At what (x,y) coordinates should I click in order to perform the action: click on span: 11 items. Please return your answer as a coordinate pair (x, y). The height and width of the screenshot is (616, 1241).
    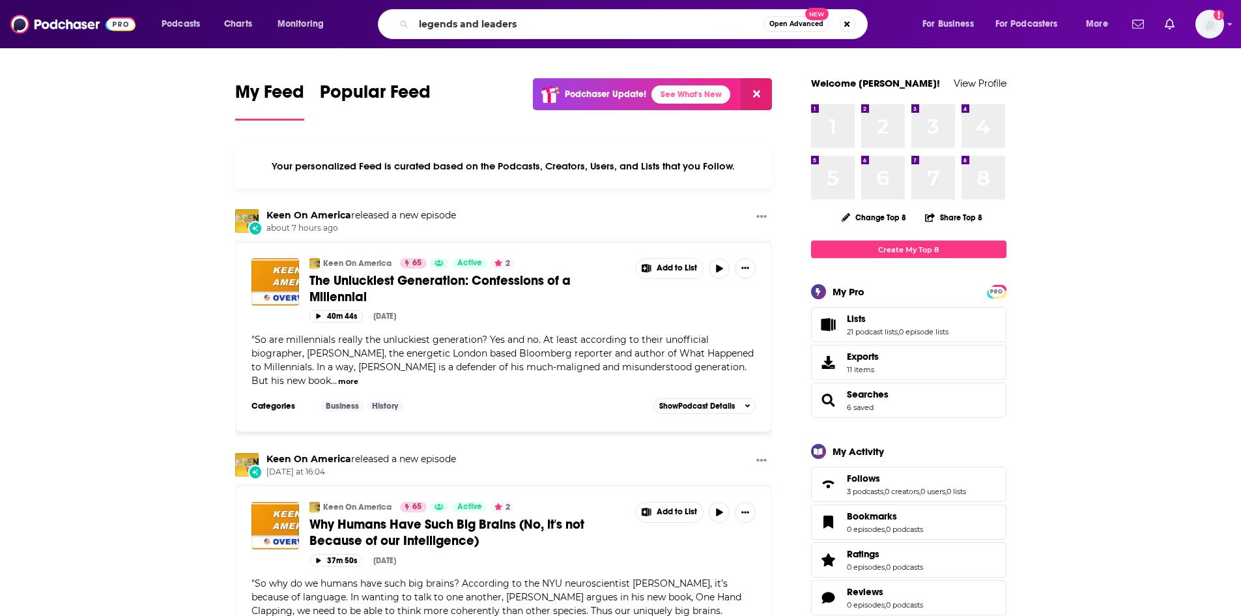
    Looking at the image, I should click on (863, 369).